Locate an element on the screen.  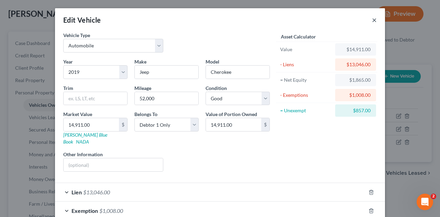
span: Exemption is located at coordinates (85, 211).